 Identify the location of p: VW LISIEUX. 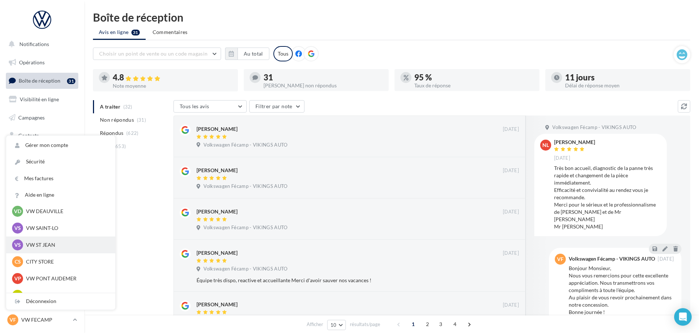
(66, 296).